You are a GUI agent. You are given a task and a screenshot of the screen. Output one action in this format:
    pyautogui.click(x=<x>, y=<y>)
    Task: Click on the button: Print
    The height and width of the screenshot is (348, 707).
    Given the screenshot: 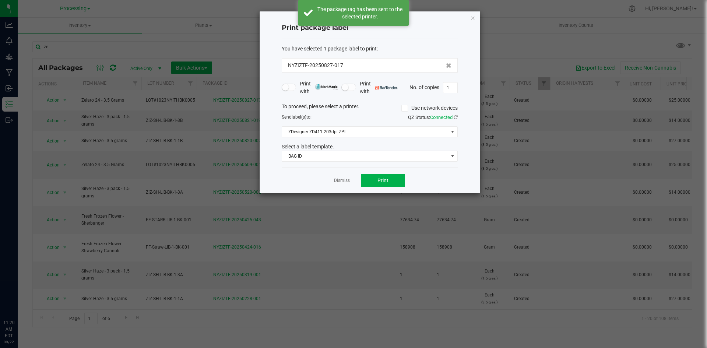 What is the action you would take?
    pyautogui.click(x=383, y=180)
    